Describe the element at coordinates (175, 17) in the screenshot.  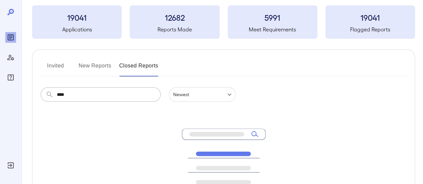
I see `h3: 12682` at that location.